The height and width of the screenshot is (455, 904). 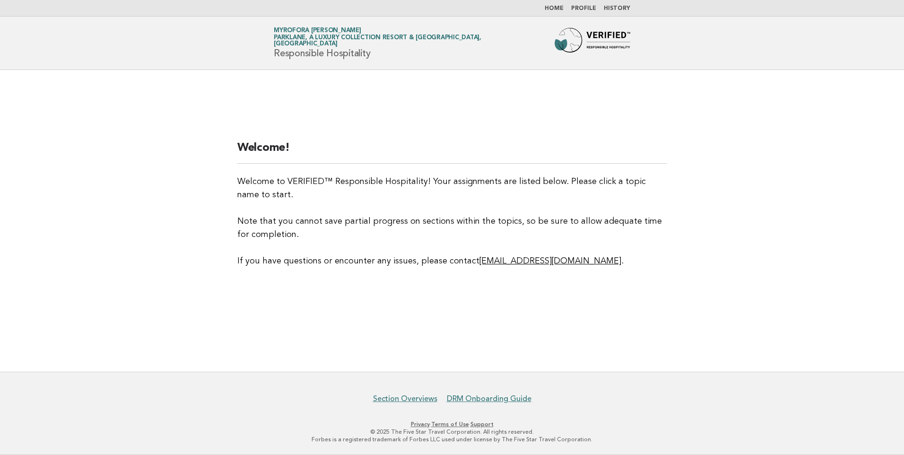 I want to click on a: History, so click(x=617, y=9).